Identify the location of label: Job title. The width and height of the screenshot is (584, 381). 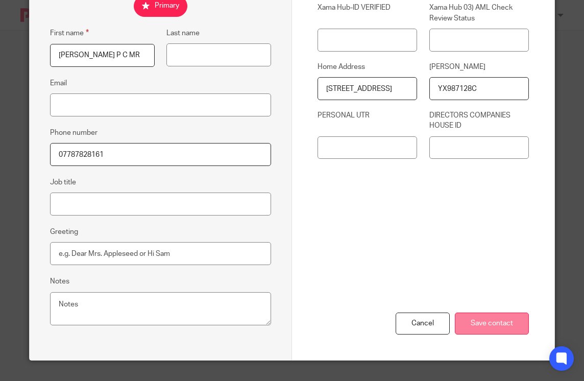
(63, 182).